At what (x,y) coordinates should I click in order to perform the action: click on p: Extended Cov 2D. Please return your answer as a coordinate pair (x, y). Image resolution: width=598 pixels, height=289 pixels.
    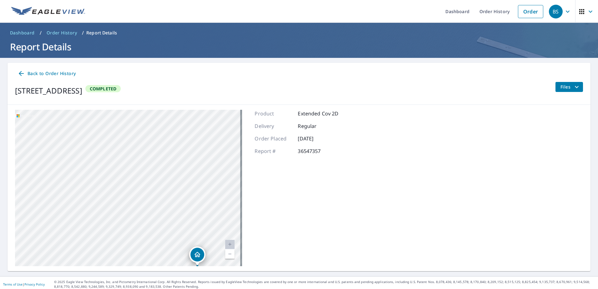
    Looking at the image, I should click on (318, 114).